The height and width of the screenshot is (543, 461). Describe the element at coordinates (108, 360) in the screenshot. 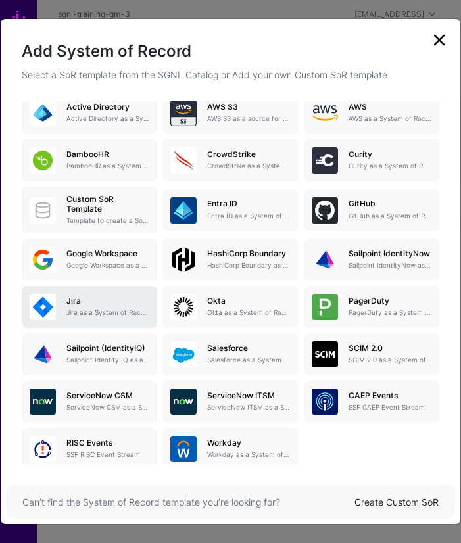

I see `p: Sailpoint Identity IQ as a System of Record` at that location.